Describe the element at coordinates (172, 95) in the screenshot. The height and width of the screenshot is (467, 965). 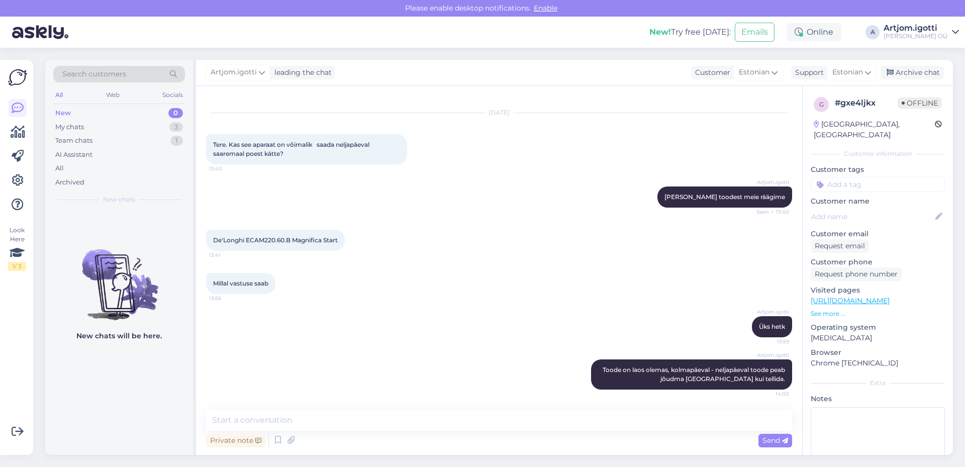
I see `div: Socials` at that location.